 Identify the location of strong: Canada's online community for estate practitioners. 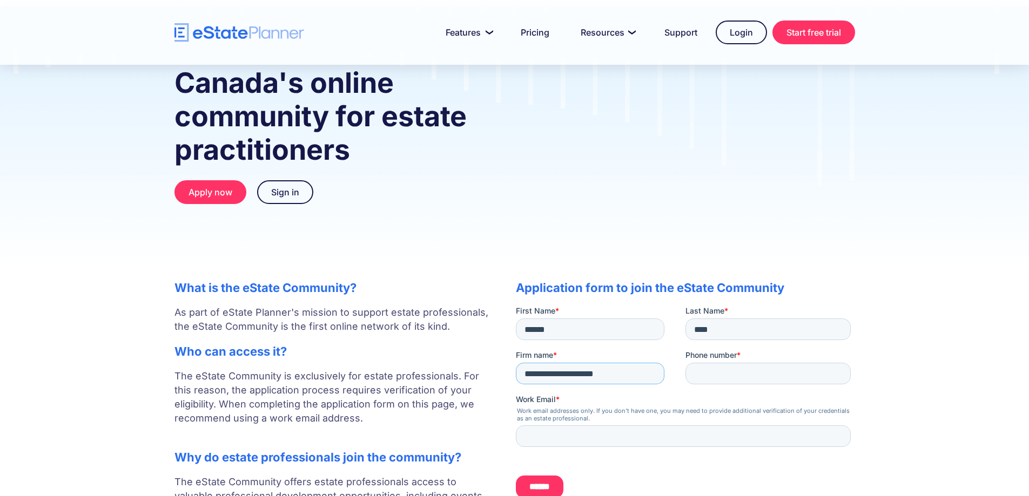
(320, 116).